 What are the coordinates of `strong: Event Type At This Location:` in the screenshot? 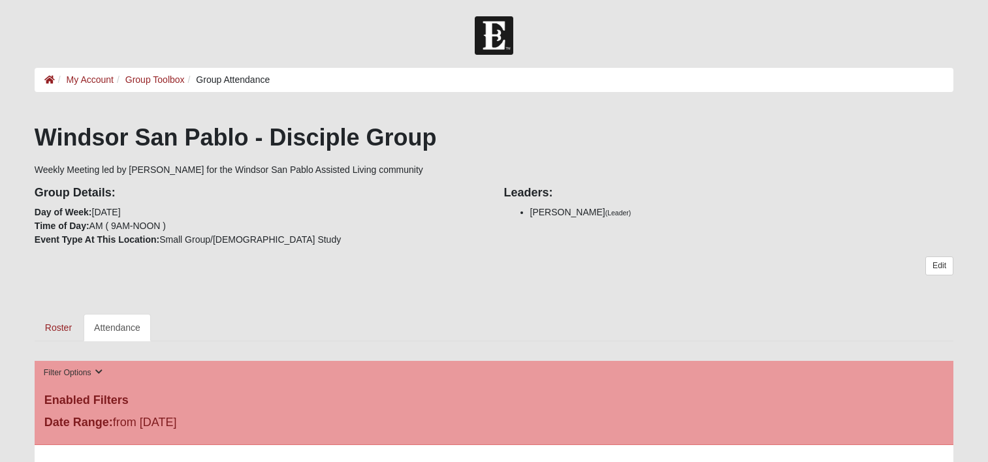 It's located at (97, 240).